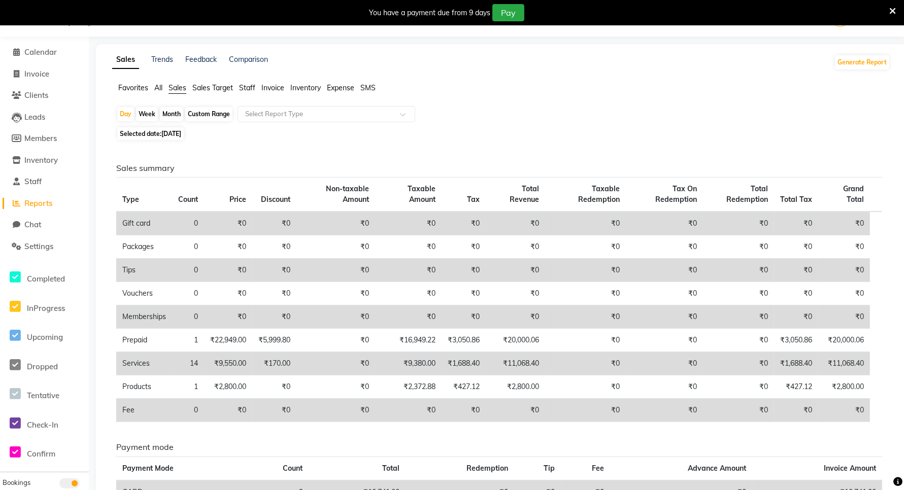 The image size is (904, 490). What do you see at coordinates (44, 225) in the screenshot?
I see `a: Chat` at bounding box center [44, 225].